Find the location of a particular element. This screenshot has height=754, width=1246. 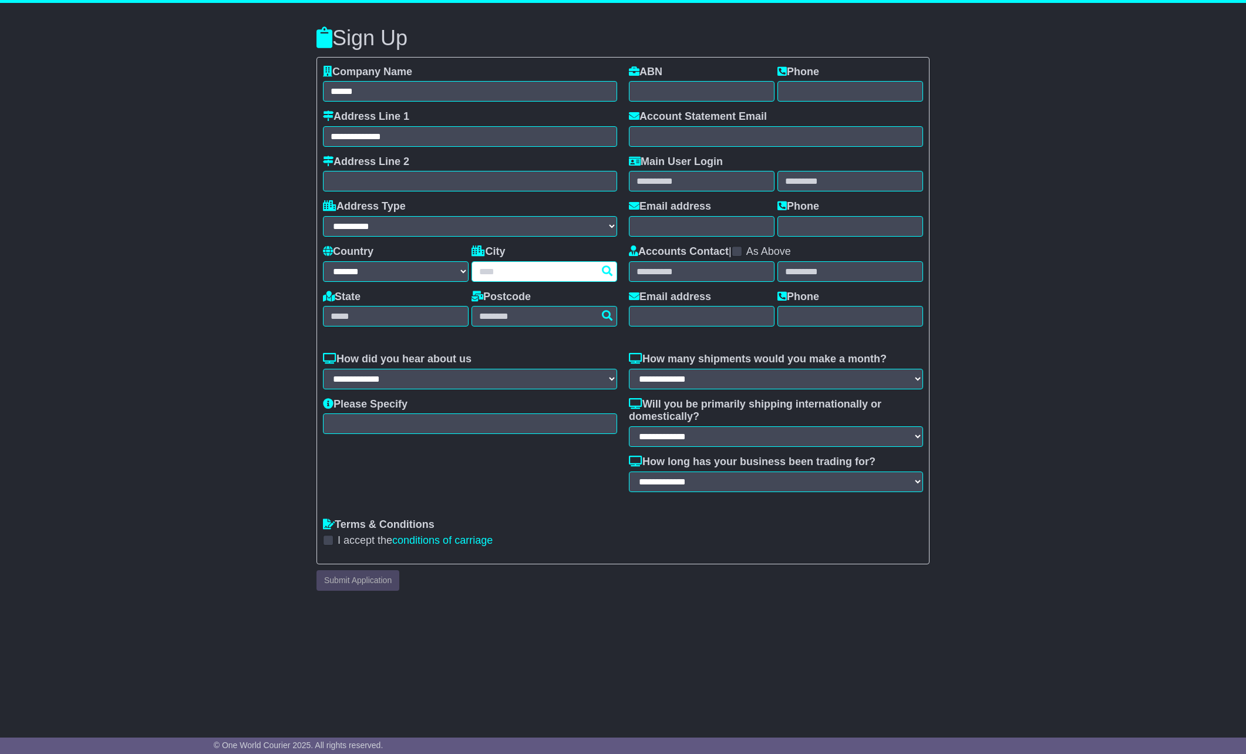

label: Address Type is located at coordinates (364, 207).